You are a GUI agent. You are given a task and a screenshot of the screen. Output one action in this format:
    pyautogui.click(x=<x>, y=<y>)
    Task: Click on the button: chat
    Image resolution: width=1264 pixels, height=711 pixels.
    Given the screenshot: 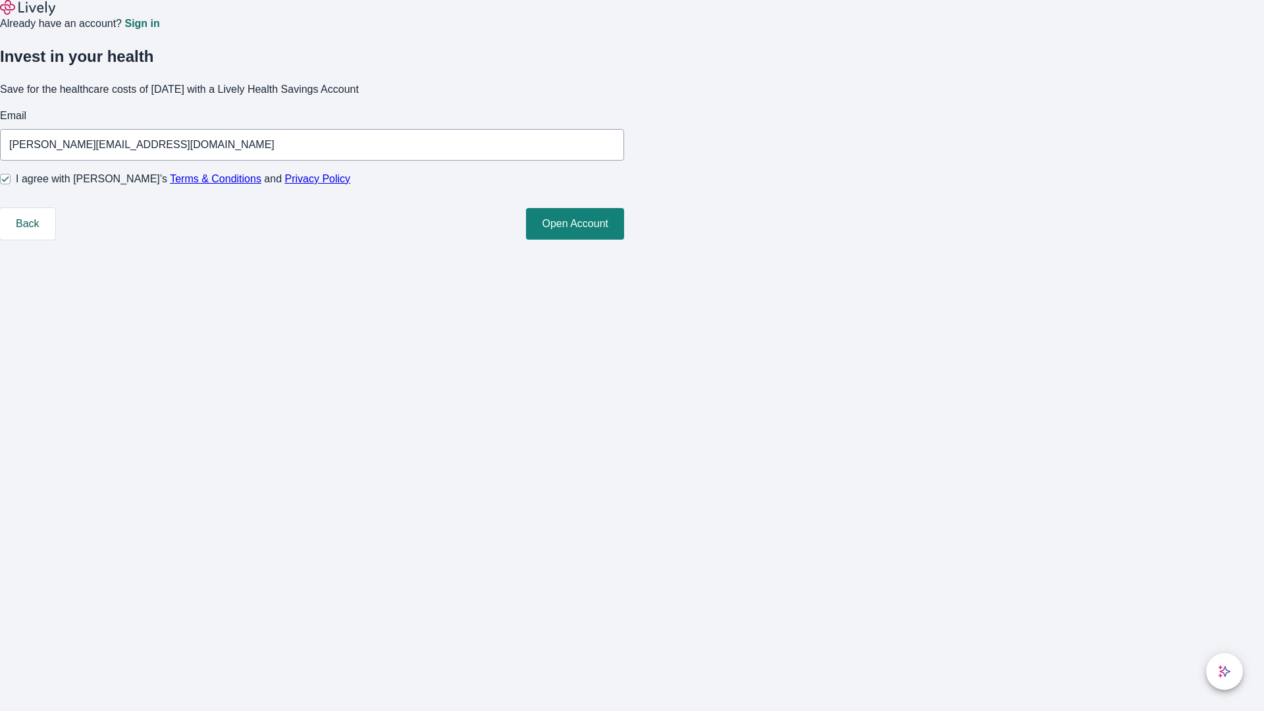 What is the action you would take?
    pyautogui.click(x=1224, y=671)
    